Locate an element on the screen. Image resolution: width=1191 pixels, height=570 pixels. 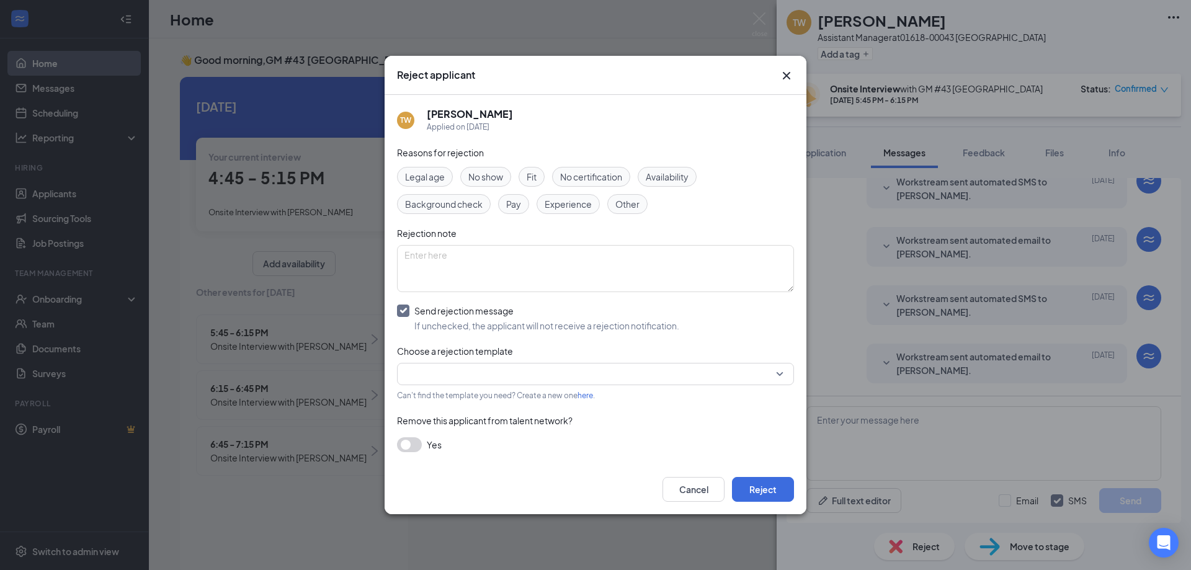
span: Availability is located at coordinates (667, 177).